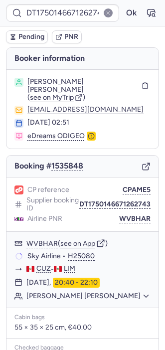  I want to click on h4: Booker information, so click(82, 58).